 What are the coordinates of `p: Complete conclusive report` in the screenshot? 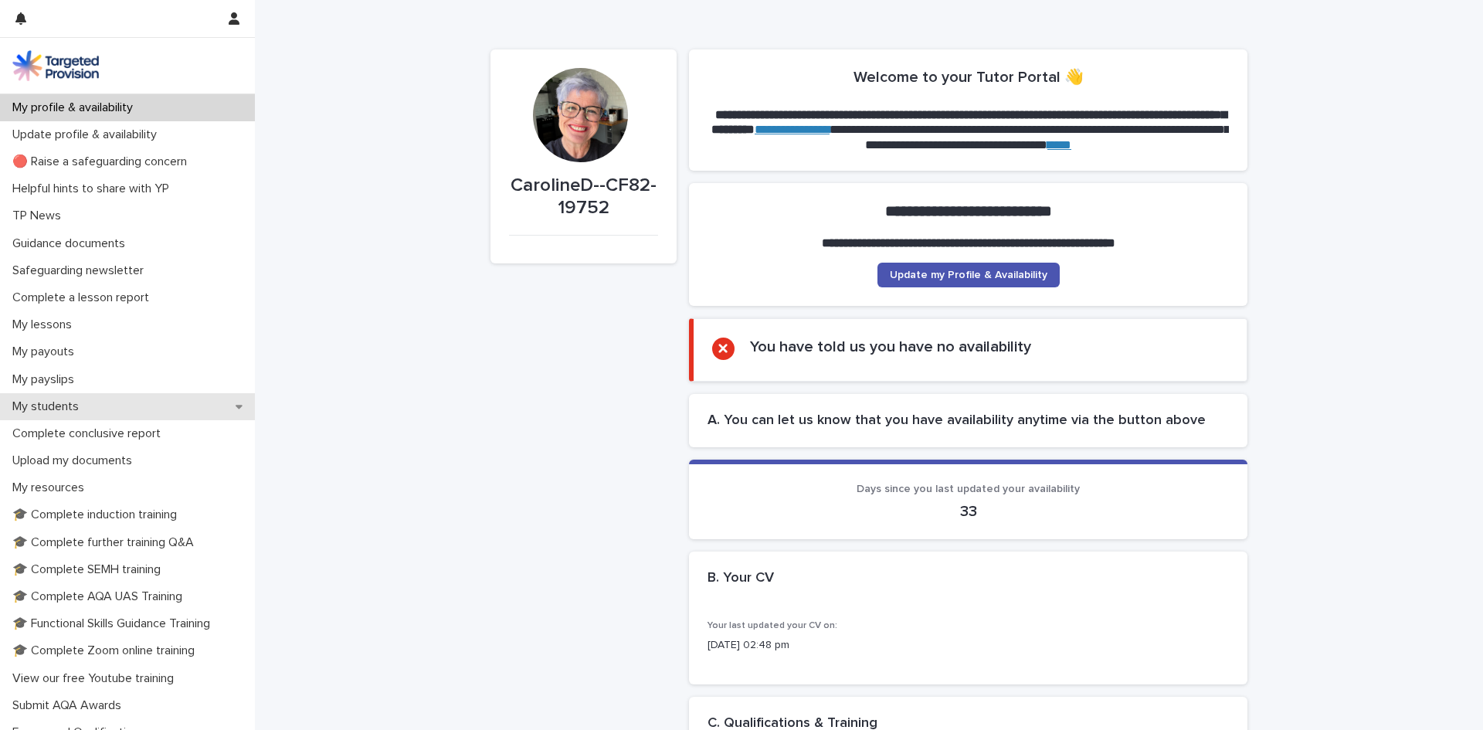 It's located at (90, 433).